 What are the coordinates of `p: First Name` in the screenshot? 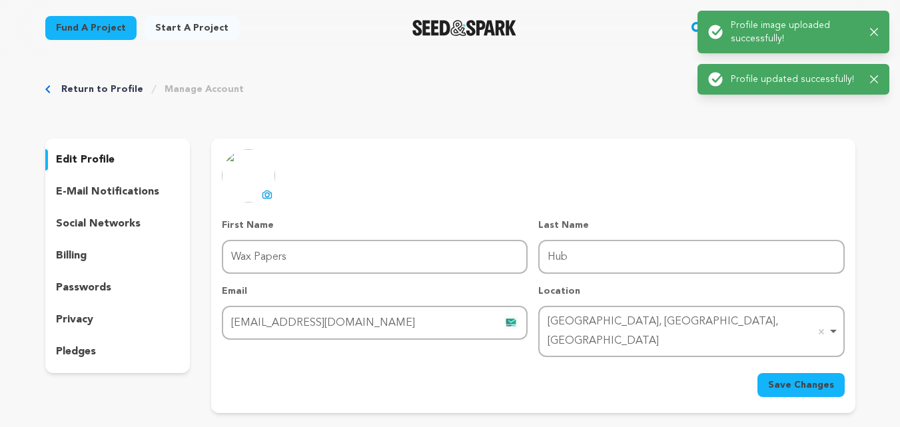 It's located at (374, 225).